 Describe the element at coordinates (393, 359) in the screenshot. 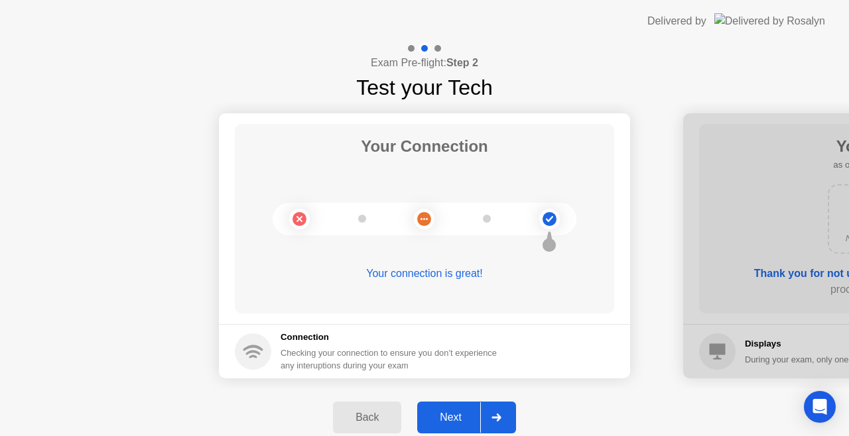

I see `div: Checking your connection to ensure you don’t experience any interuptions during your exam` at that location.